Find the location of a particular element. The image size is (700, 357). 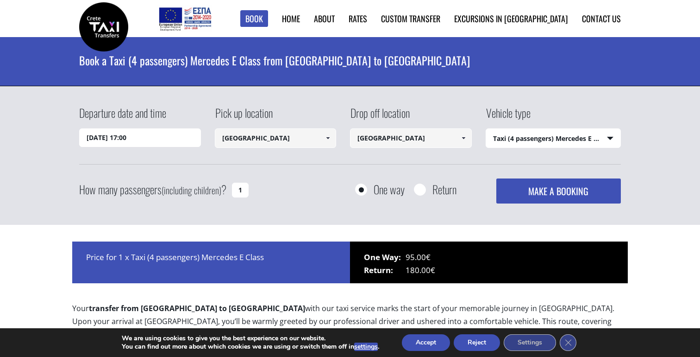

input: Select pickup location is located at coordinates (276, 138).